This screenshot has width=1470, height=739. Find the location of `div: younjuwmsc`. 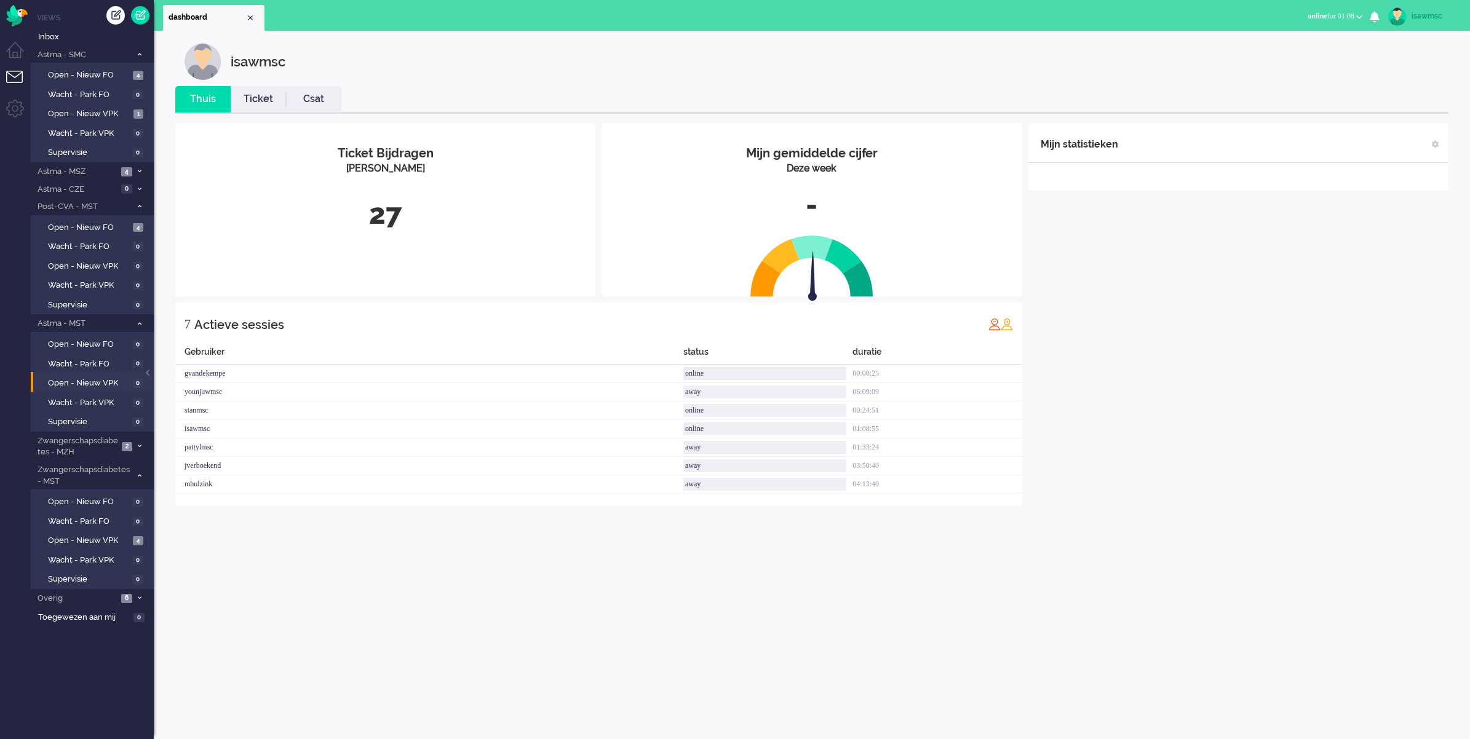

div: younjuwmsc is located at coordinates (429, 392).